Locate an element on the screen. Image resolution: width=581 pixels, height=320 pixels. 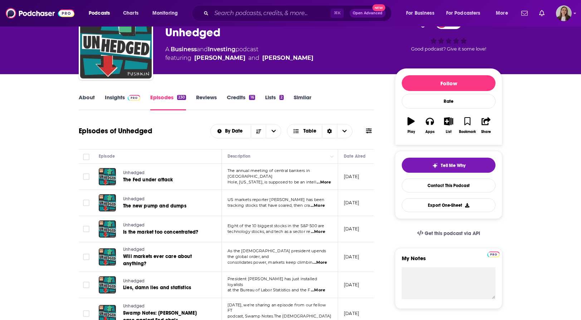
div: Episode is located at coordinates (107, 156).